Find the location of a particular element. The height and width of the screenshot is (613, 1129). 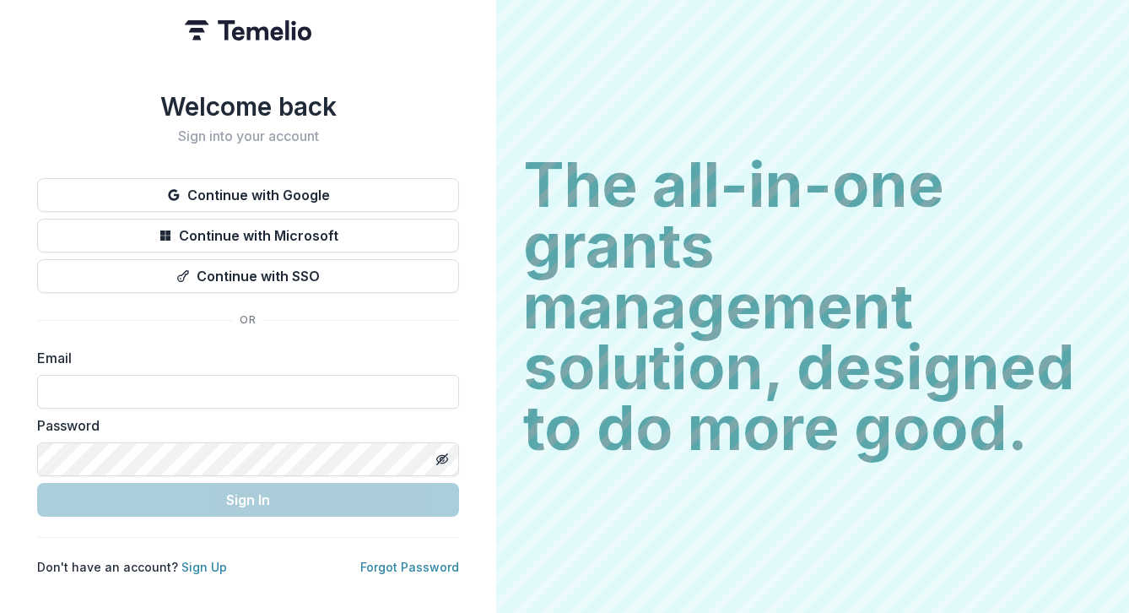

p: Don't have an account? is located at coordinates (132, 566).